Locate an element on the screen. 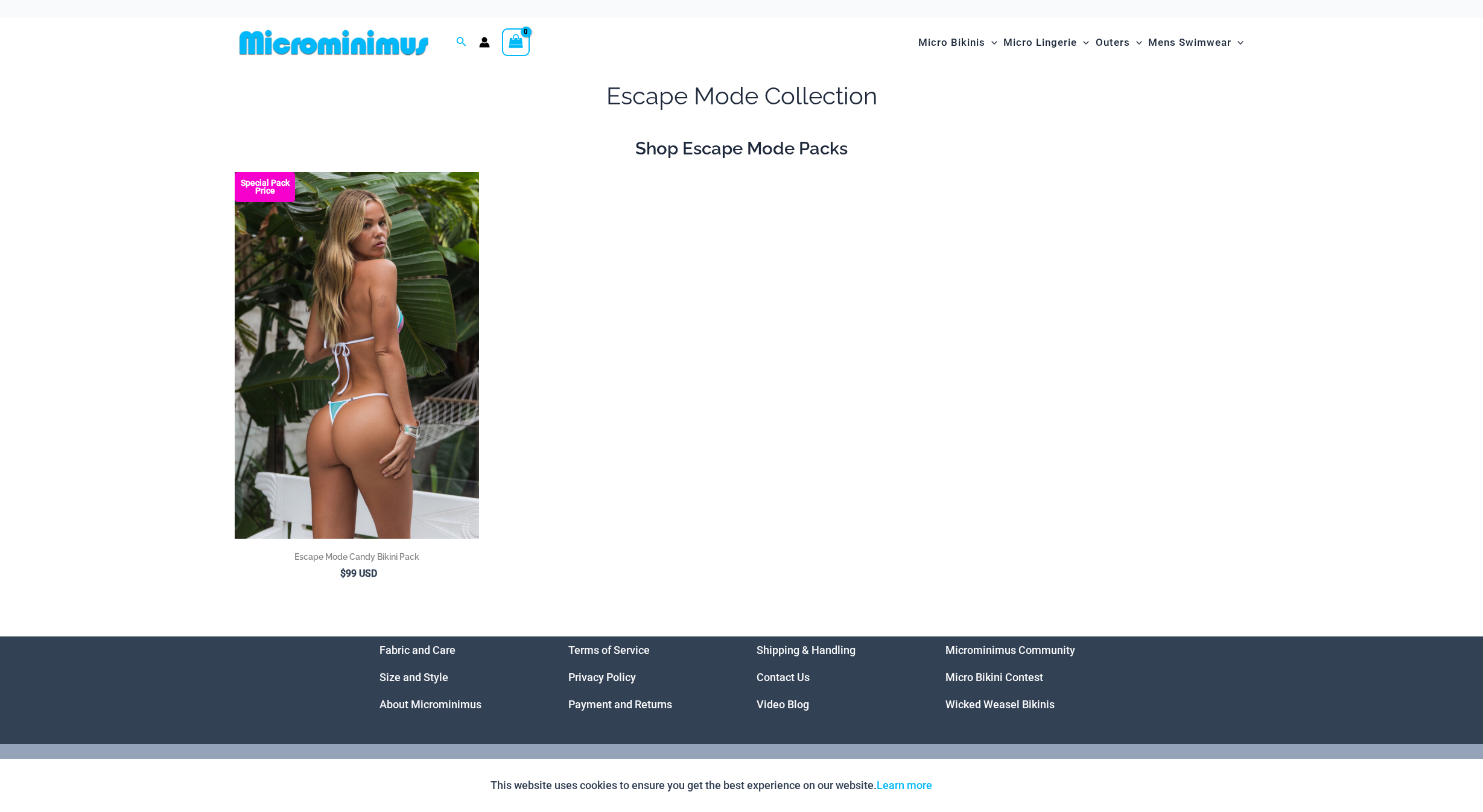 The image size is (1483, 812). p: This website uses cookies to ensure you get the best experience on our website. is located at coordinates (712, 785).